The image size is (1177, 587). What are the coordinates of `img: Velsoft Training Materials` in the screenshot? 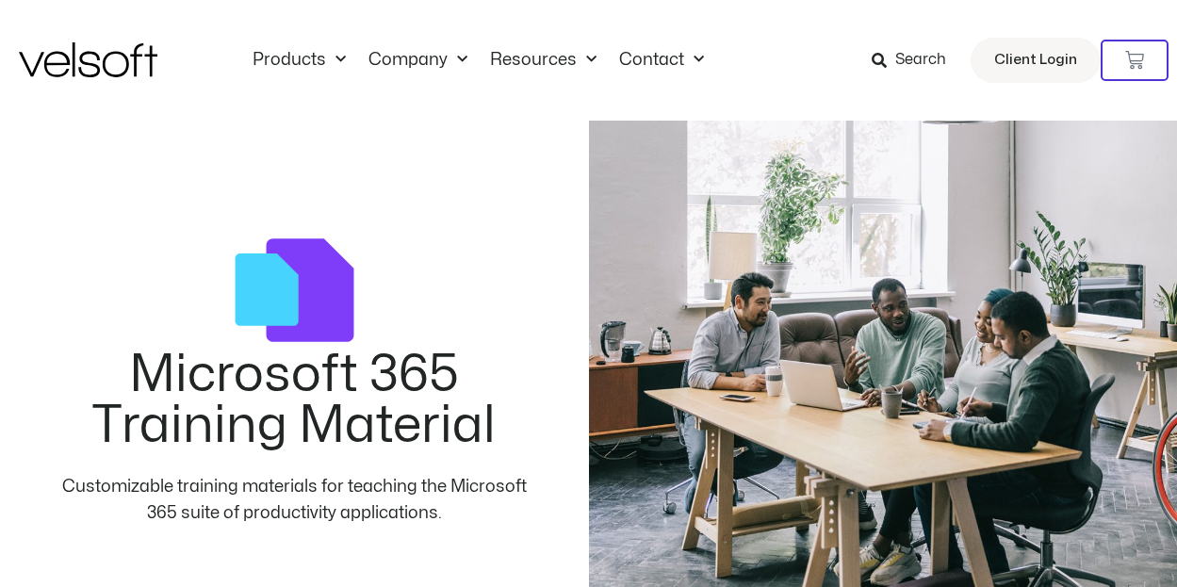 It's located at (88, 59).